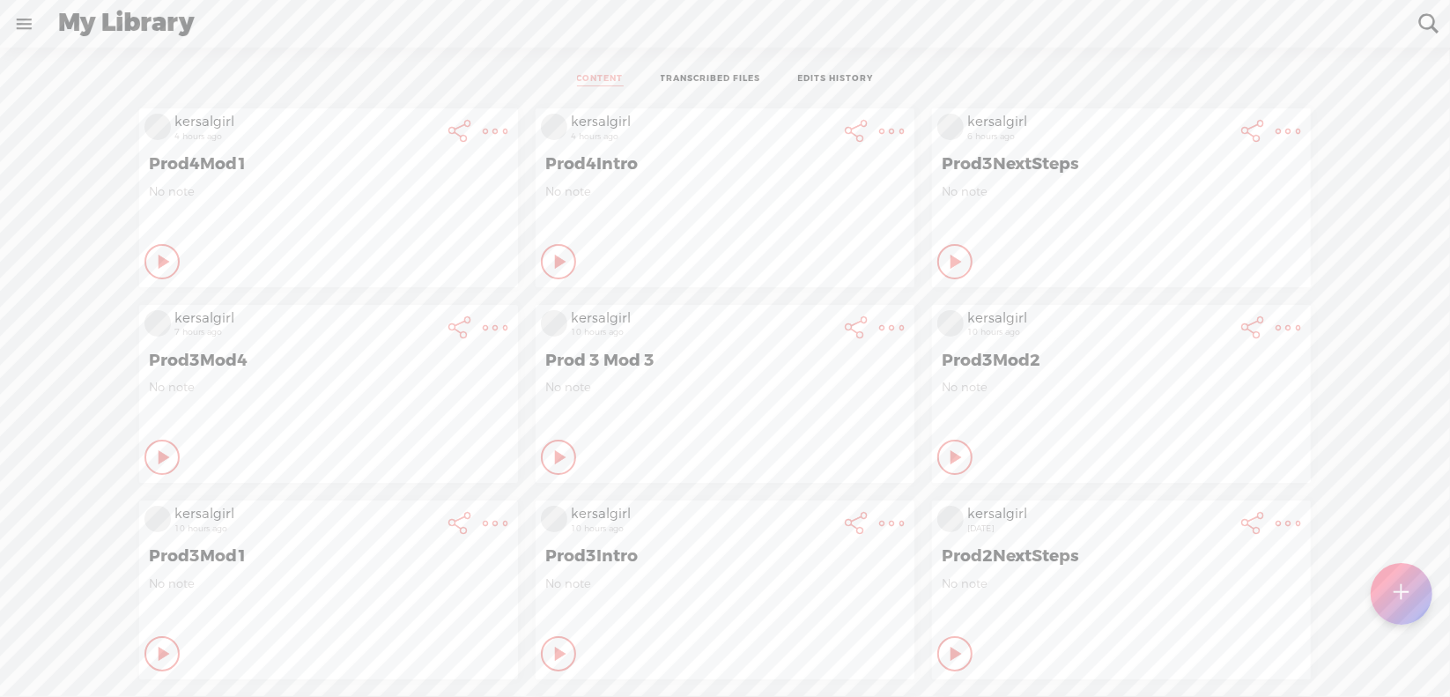 The image size is (1450, 697). What do you see at coordinates (711, 79) in the screenshot?
I see `a: TRANSCRIBED FILES` at bounding box center [711, 79].